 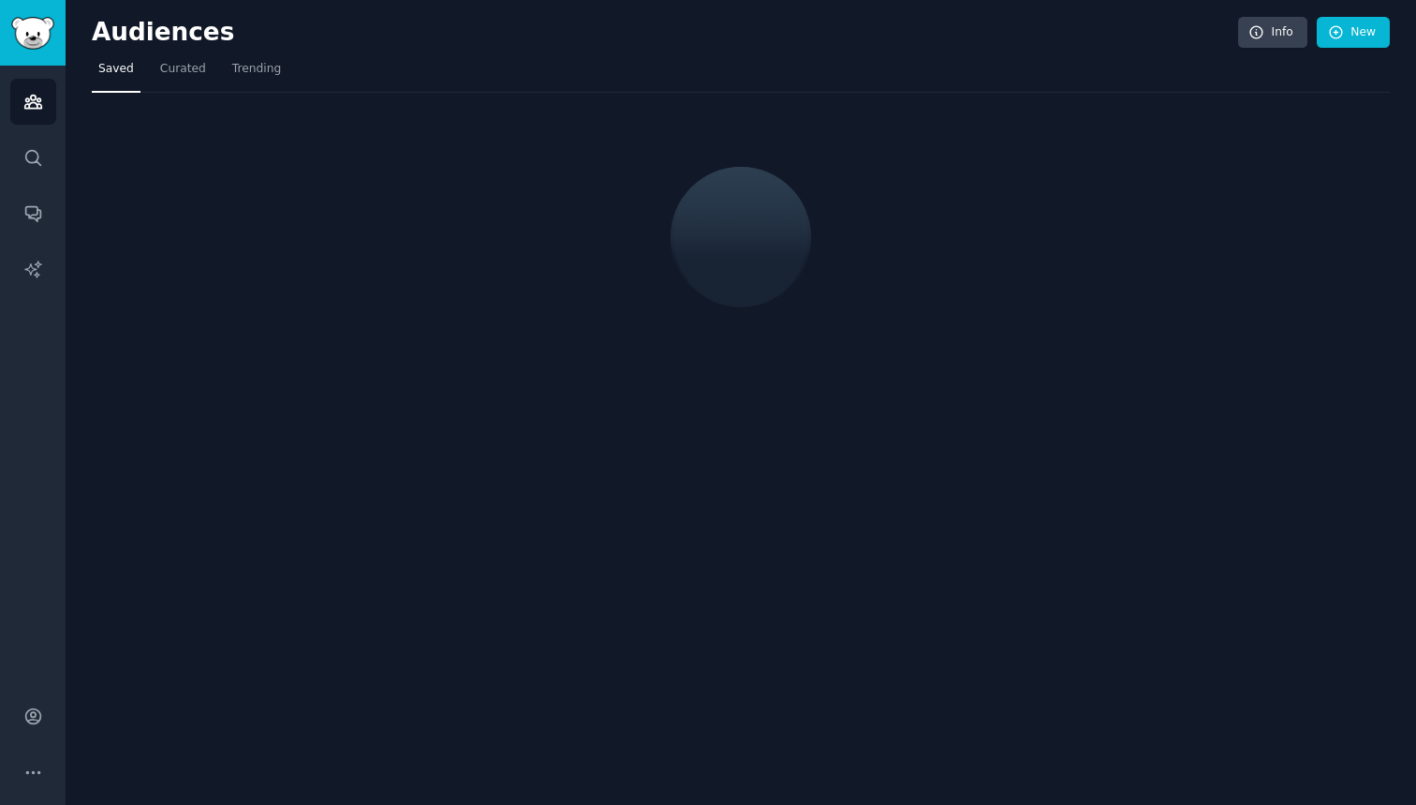 What do you see at coordinates (257, 73) in the screenshot?
I see `a: Trending` at bounding box center [257, 73].